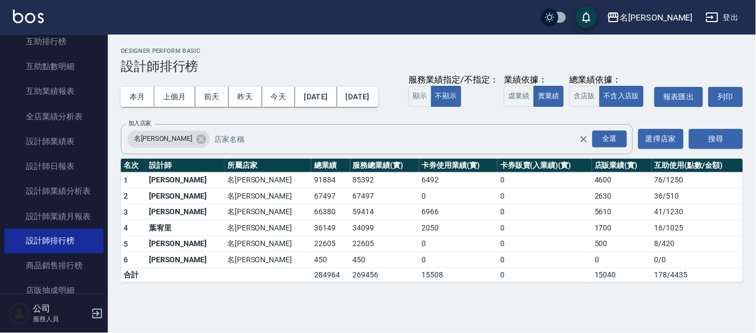  I want to click on button: 搜尋, so click(716, 139).